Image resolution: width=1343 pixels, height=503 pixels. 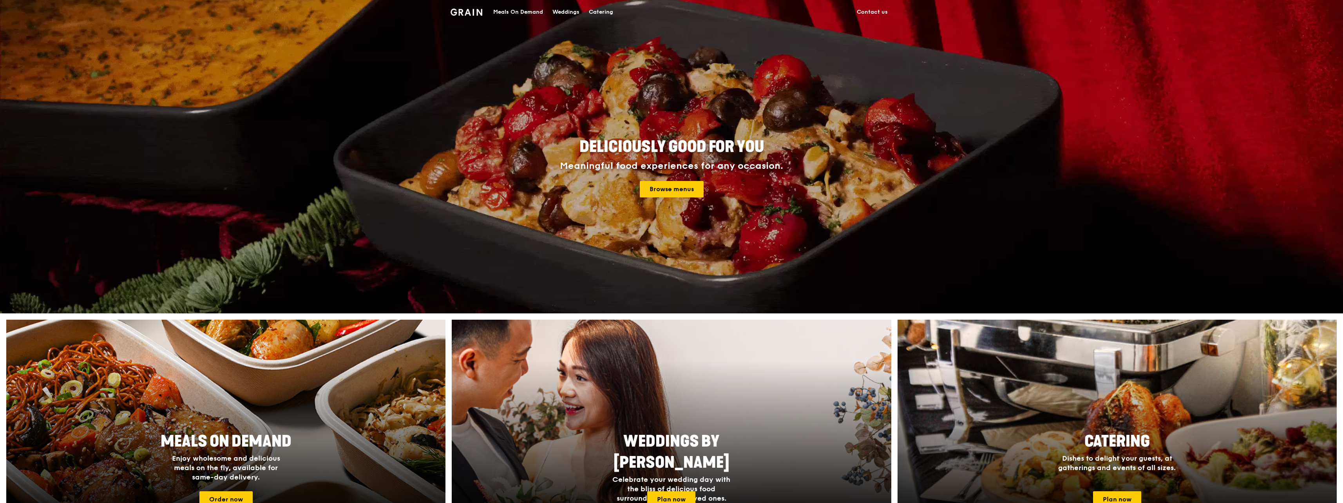 What do you see at coordinates (601, 12) in the screenshot?
I see `div: Catering` at bounding box center [601, 12].